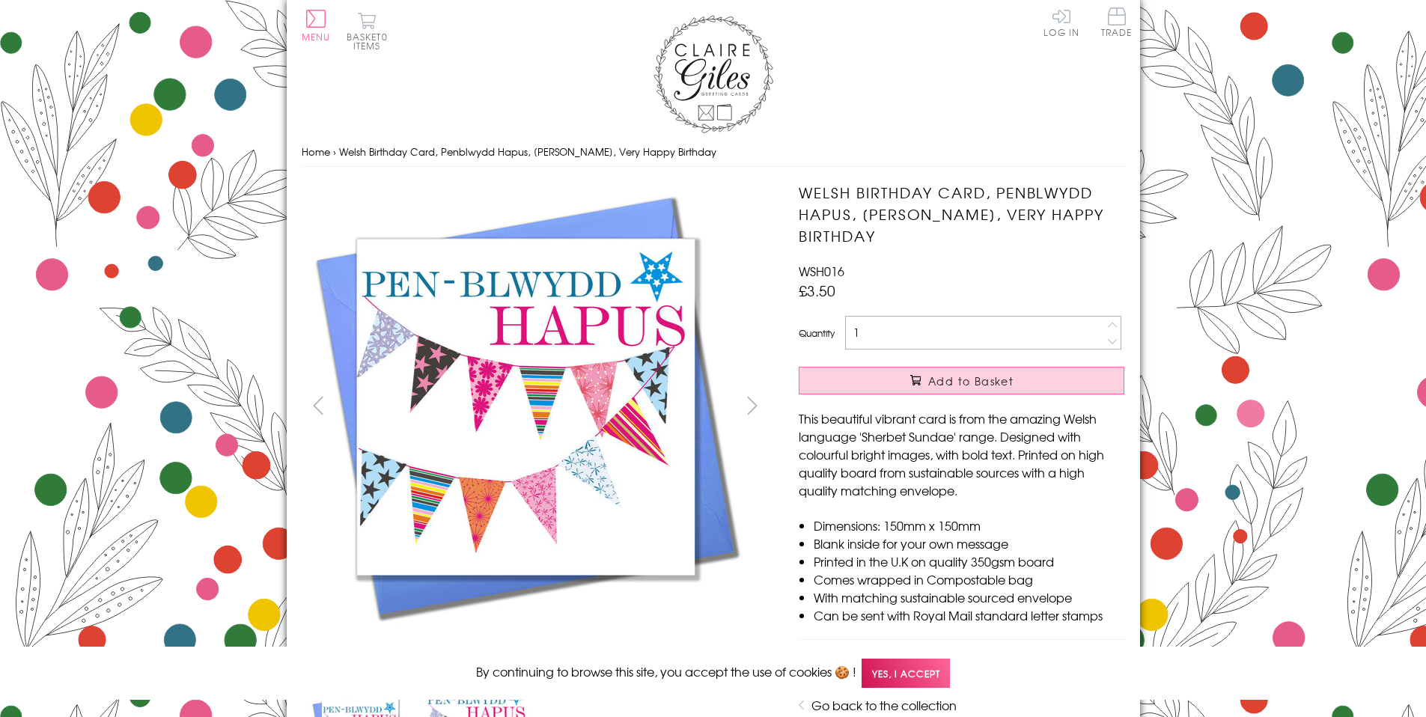  Describe the element at coordinates (971, 381) in the screenshot. I see `span: Add to Basket` at that location.